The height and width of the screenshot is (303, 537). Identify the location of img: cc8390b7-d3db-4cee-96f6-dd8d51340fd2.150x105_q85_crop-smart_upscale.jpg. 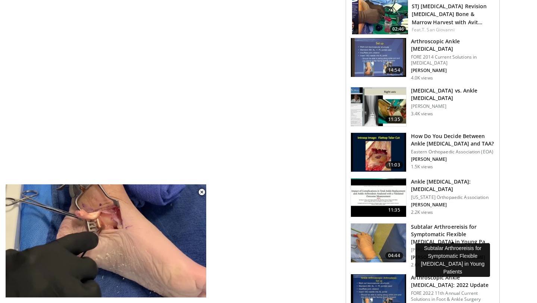
(379, 243).